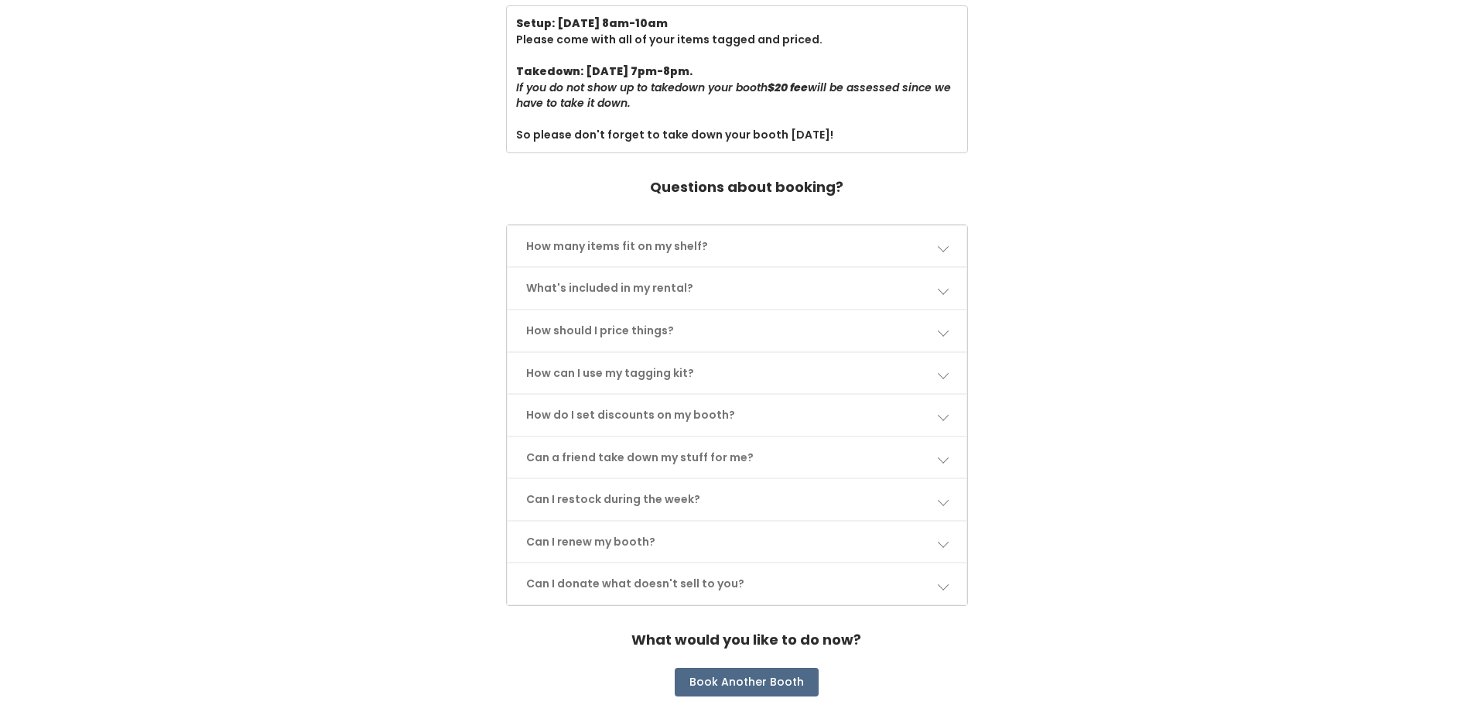  What do you see at coordinates (747, 187) in the screenshot?
I see `h4: Questions about booking?` at bounding box center [747, 187].